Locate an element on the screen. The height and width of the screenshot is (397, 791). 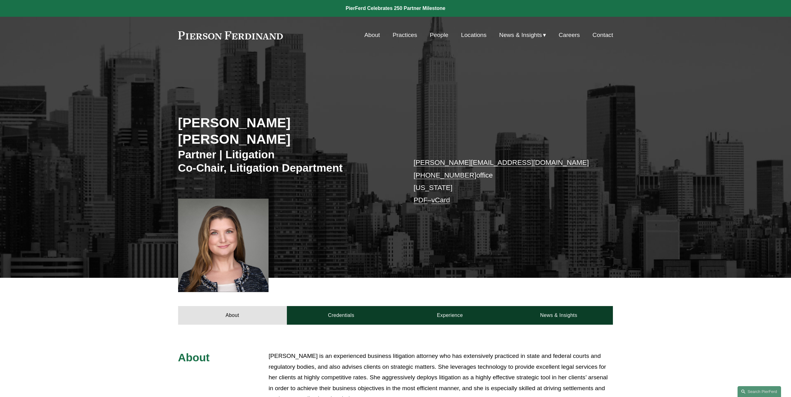
span: News & Insights is located at coordinates (520, 35).